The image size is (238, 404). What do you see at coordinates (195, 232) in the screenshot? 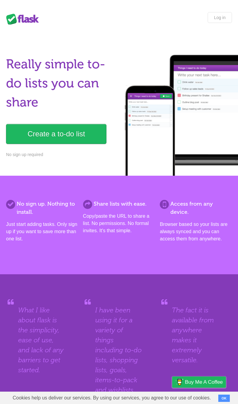
I see `p: Browser based so your lists are always synced and you can access them from anywhere.` at bounding box center [195, 232].